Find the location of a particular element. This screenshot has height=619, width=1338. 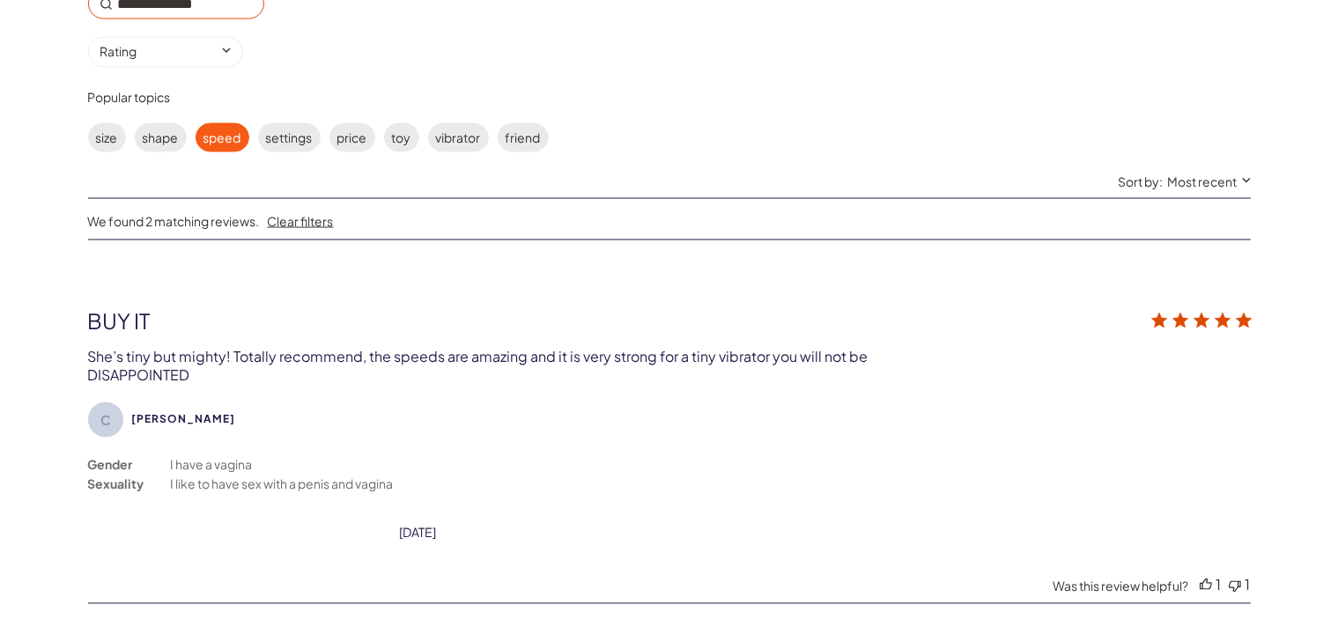

button: Clear filters is located at coordinates (300, 221).